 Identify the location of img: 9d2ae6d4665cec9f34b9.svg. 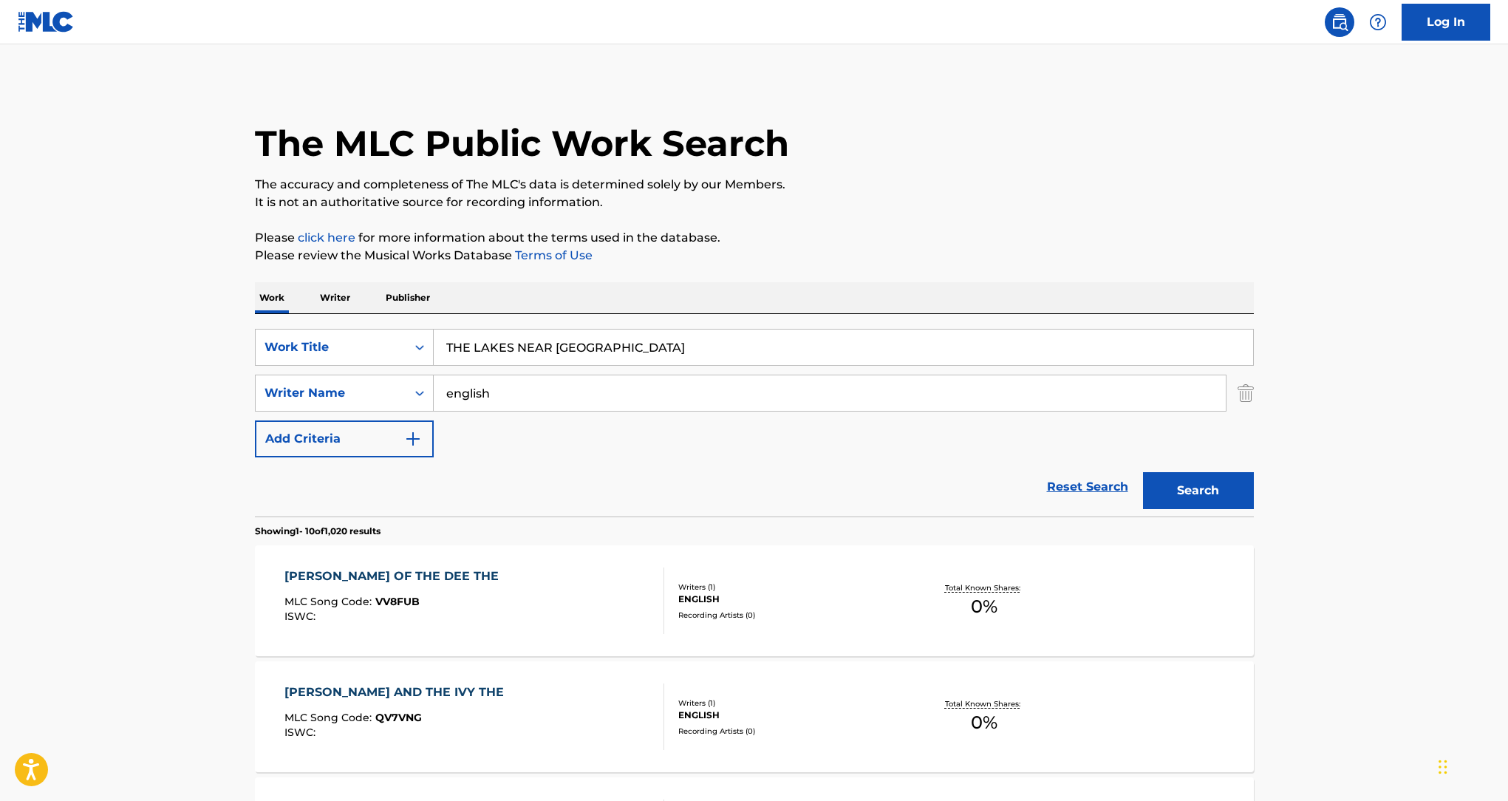
(413, 439).